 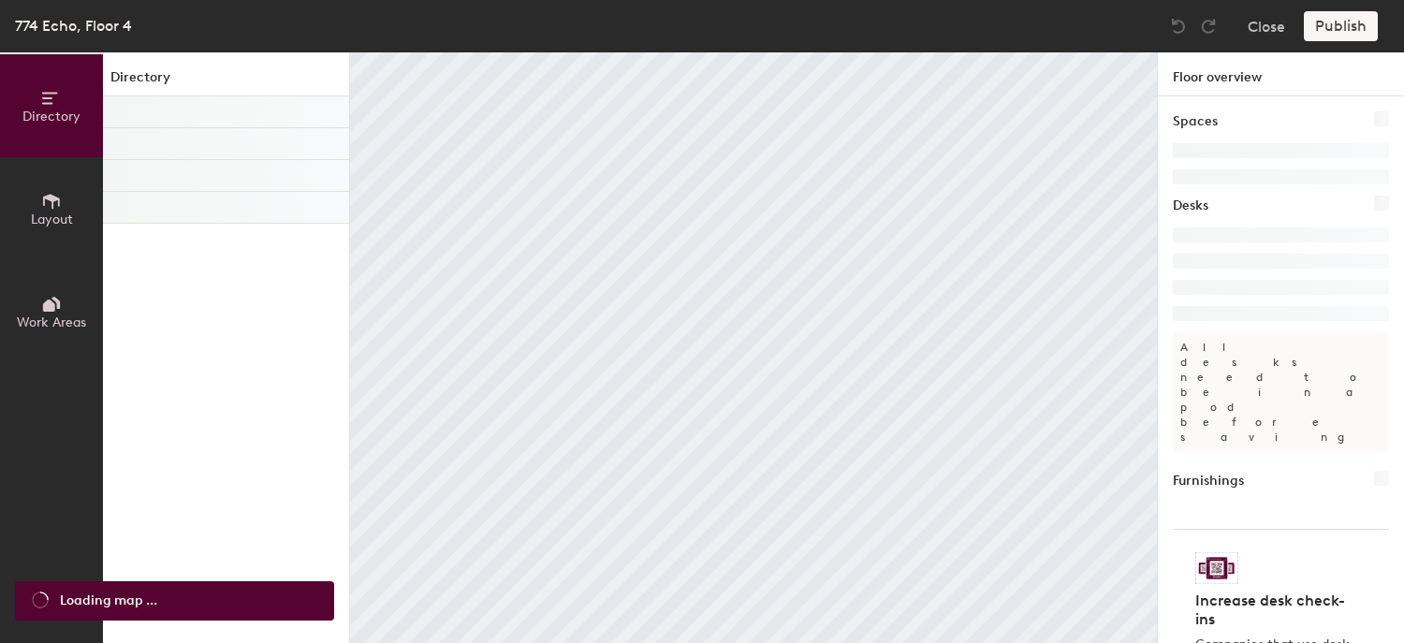 What do you see at coordinates (1281, 74) in the screenshot?
I see `h1: Floor overview` at bounding box center [1281, 74].